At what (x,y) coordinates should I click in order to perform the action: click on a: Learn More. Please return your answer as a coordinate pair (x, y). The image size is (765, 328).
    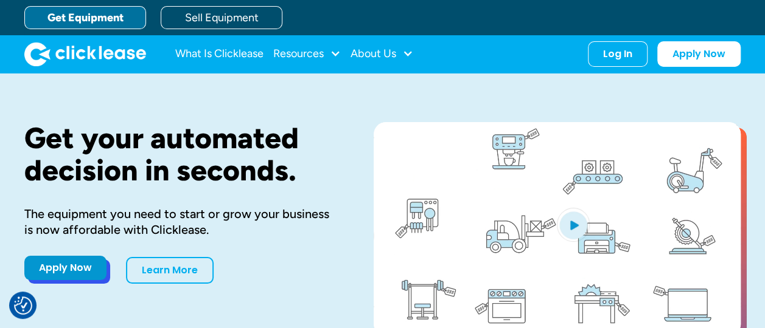
    Looking at the image, I should click on (170, 271).